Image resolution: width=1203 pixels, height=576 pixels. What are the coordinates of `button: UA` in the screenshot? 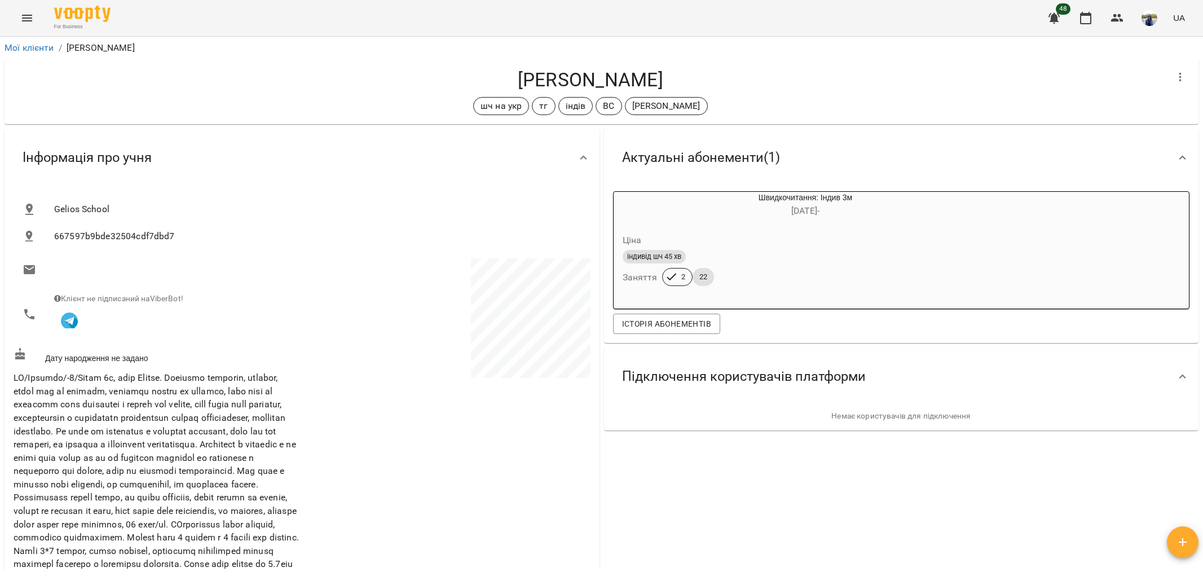 It's located at (1179, 17).